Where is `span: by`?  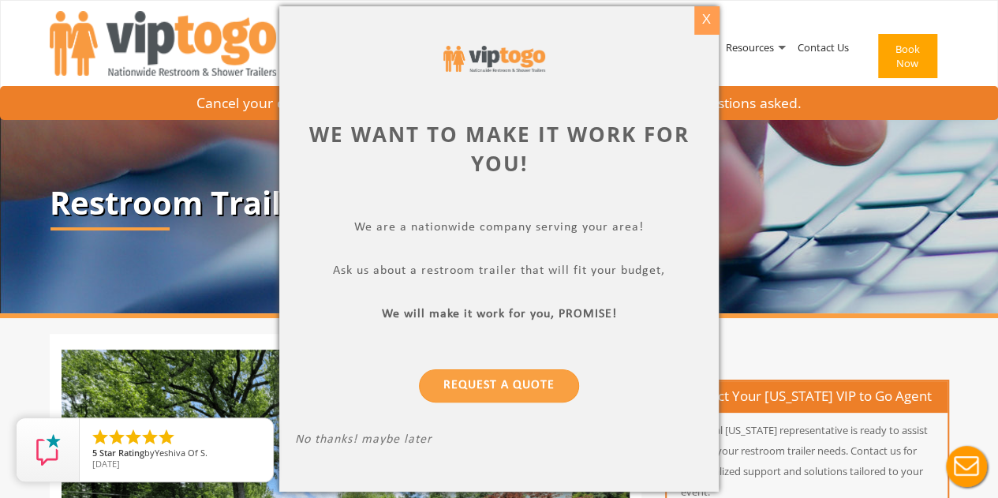 span: by is located at coordinates (176, 454).